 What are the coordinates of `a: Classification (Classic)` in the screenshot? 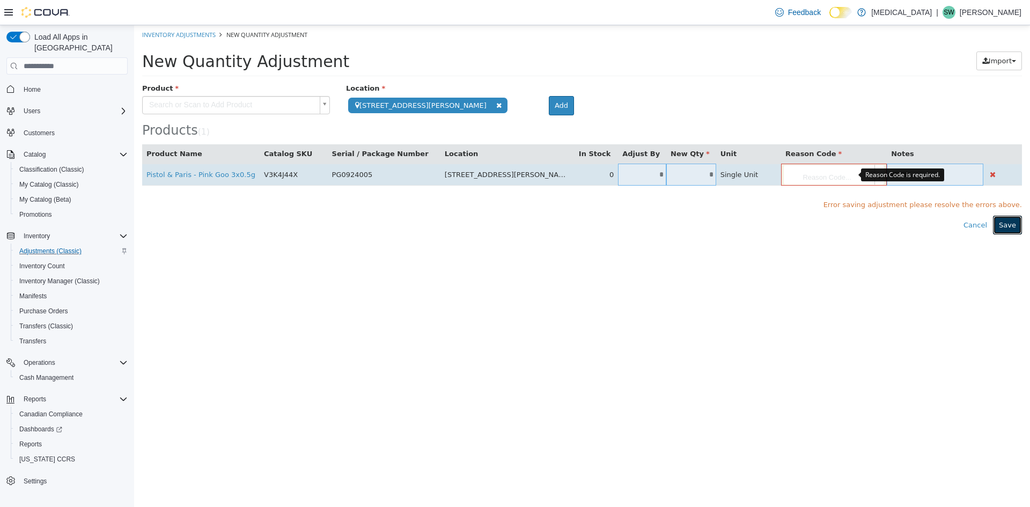 It's located at (52, 170).